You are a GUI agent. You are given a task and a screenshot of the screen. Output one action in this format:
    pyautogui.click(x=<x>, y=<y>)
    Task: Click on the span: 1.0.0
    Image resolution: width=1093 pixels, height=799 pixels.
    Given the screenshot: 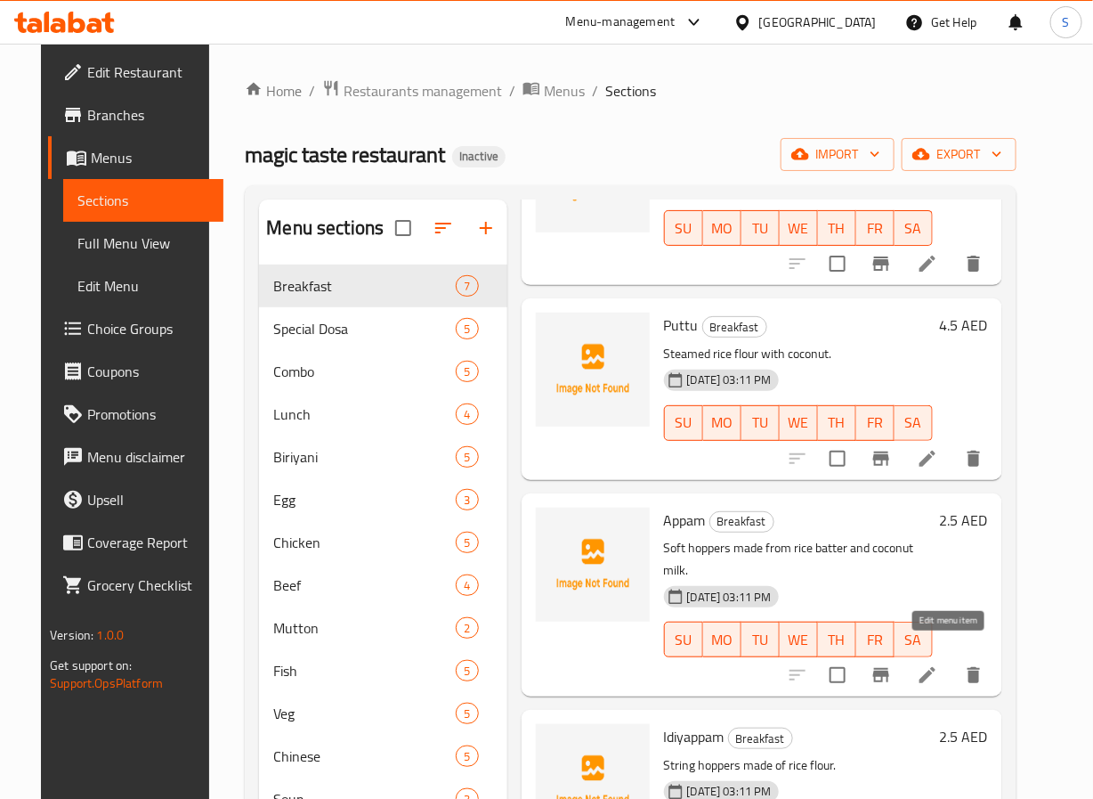 What is the action you would take?
    pyautogui.click(x=110, y=635)
    